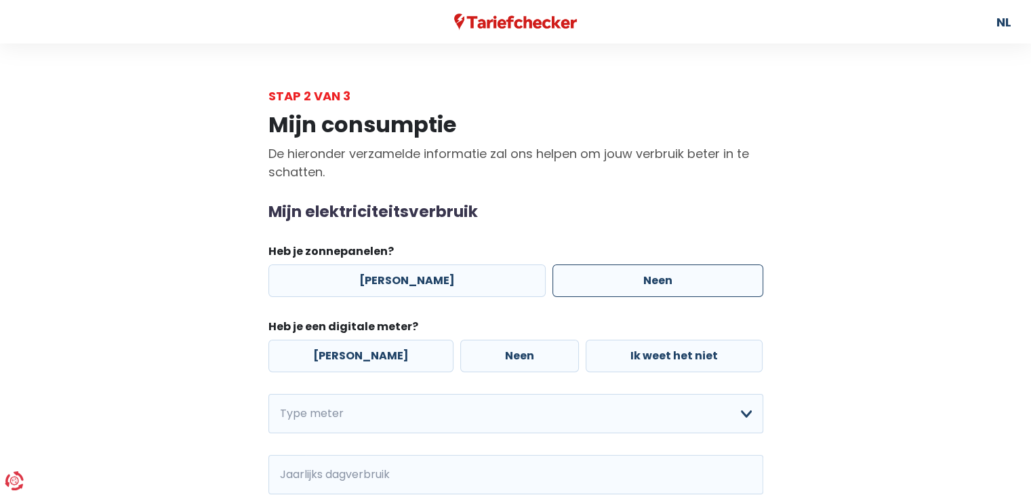 Image resolution: width=1031 pixels, height=495 pixels. I want to click on img: Tariefchecker logo, so click(516, 22).